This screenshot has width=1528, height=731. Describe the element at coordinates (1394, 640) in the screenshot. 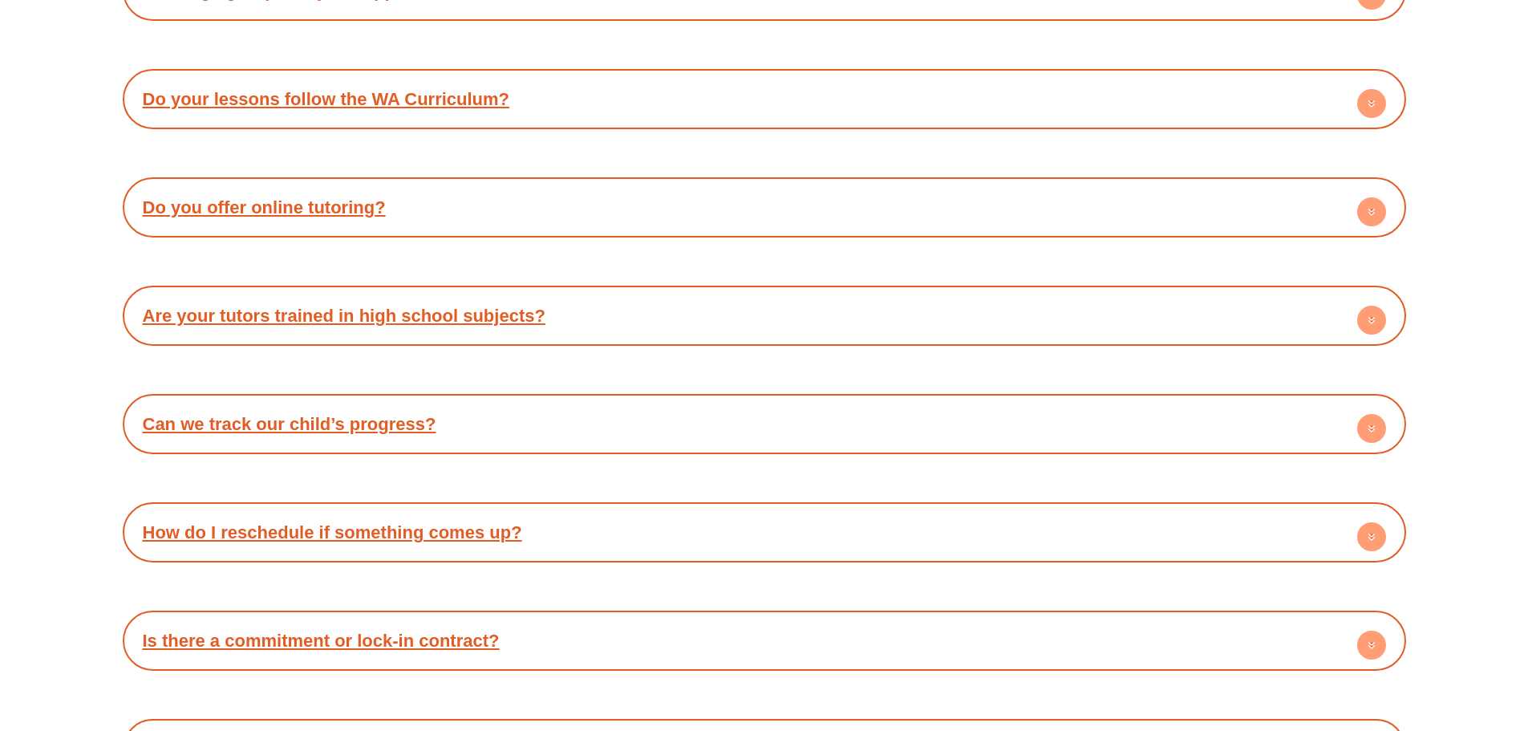

I see `div: Chat Widget` at that location.